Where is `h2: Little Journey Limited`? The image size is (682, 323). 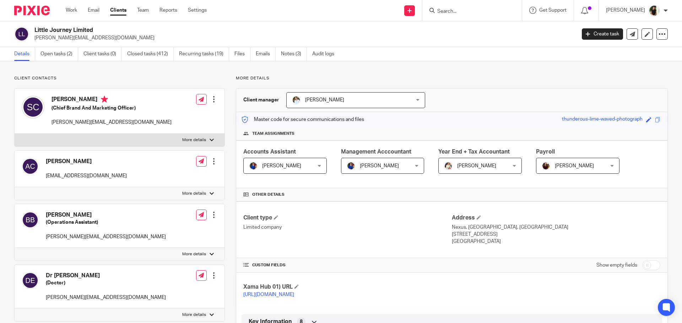
h2: Little Journey Limited is located at coordinates (249, 30).